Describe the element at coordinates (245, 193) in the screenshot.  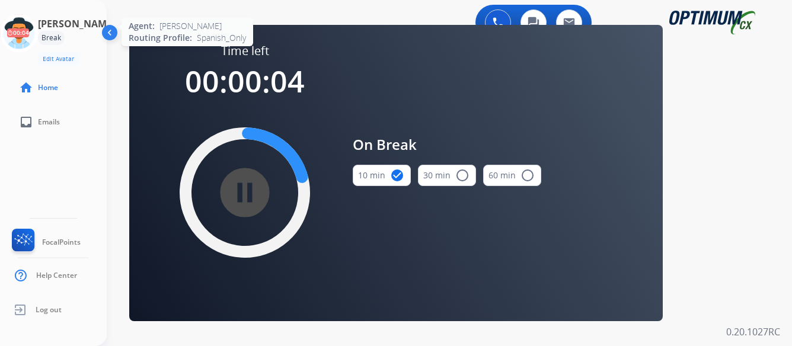
I see `mat-icon: pause_circle_filled` at that location.